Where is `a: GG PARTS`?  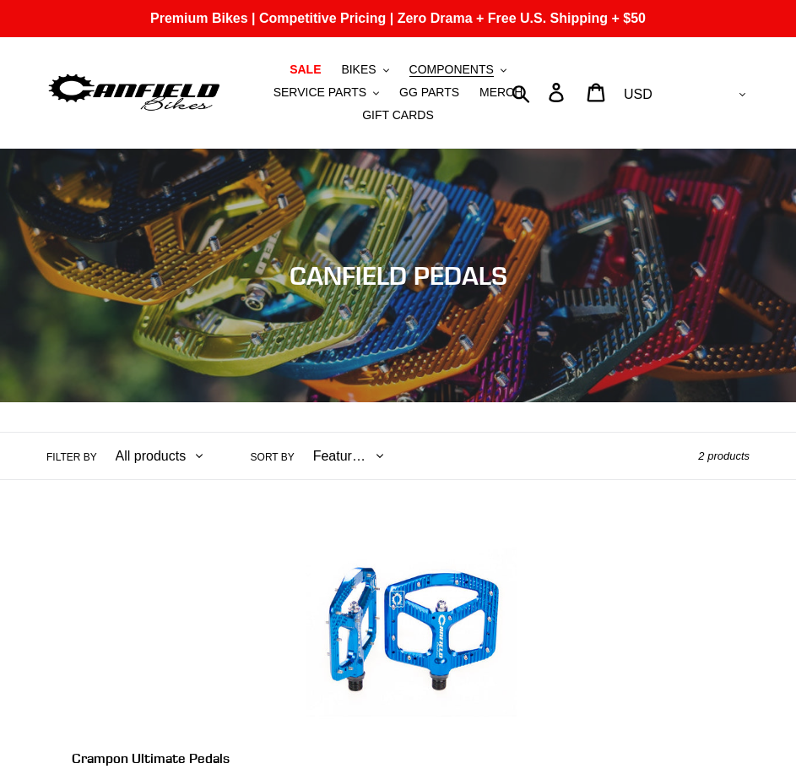 a: GG PARTS is located at coordinates (429, 92).